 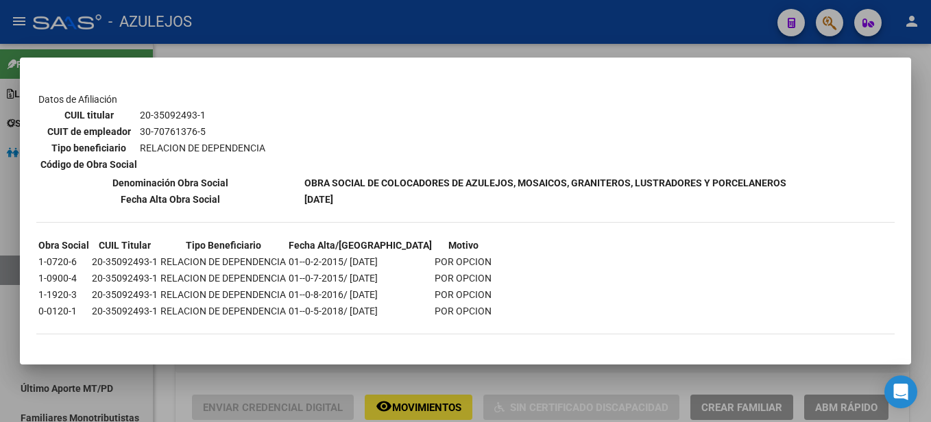 What do you see at coordinates (88, 132) in the screenshot?
I see `th: CUIT de empleador` at bounding box center [88, 132].